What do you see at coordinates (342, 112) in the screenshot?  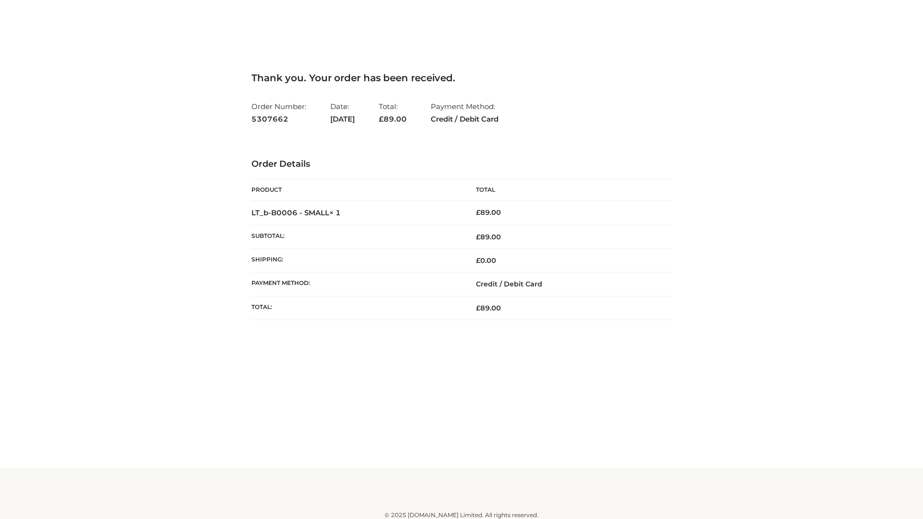 I see `li: Date:` at bounding box center [342, 112].